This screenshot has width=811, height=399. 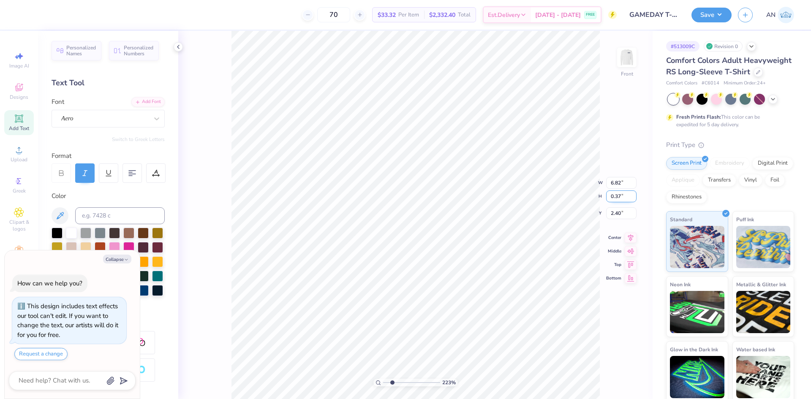 What do you see at coordinates (710, 83) in the screenshot?
I see `span: # C6014` at bounding box center [710, 83].